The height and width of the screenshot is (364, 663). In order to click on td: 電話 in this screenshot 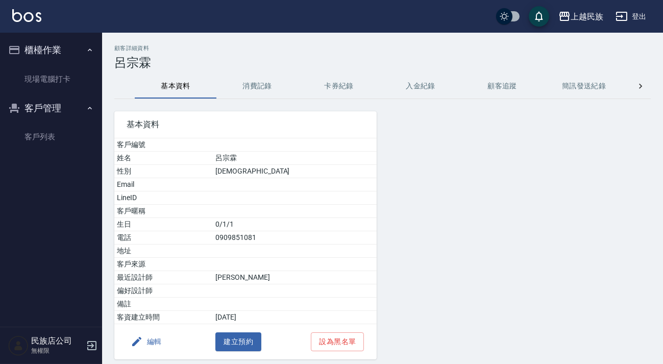, I will do `click(163, 238)`.